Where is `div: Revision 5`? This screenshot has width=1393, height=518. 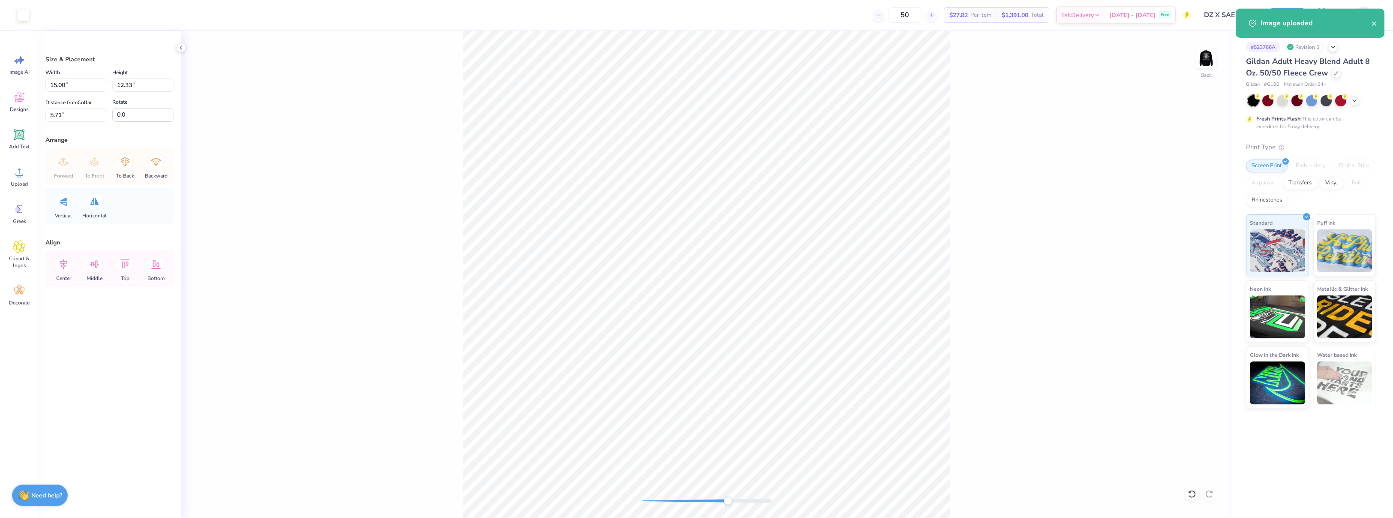 div: Revision 5 is located at coordinates (1304, 47).